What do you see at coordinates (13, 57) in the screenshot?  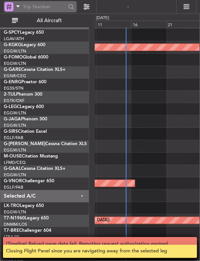 I see `span: G-FOMO` at bounding box center [13, 57].